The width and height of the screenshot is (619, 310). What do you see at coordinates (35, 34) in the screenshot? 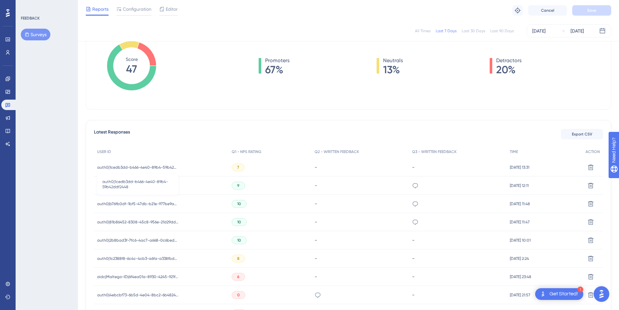
I see `button: Surveys` at bounding box center [35, 34].